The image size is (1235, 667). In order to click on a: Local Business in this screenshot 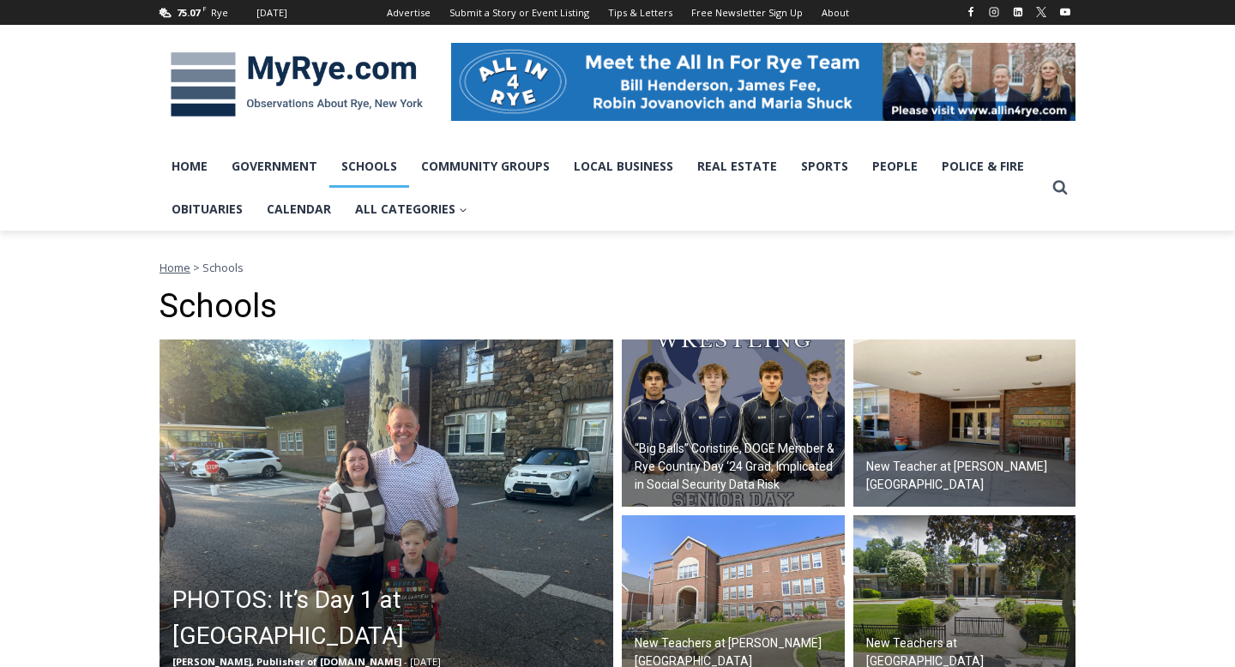, I will do `click(623, 166)`.